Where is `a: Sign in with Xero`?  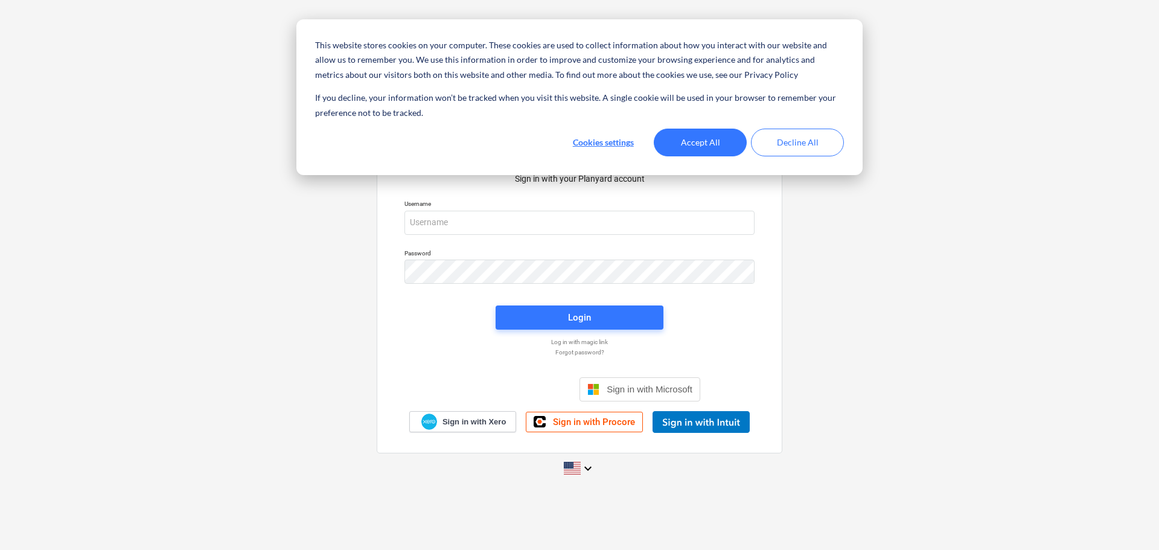
a: Sign in with Xero is located at coordinates (463, 421).